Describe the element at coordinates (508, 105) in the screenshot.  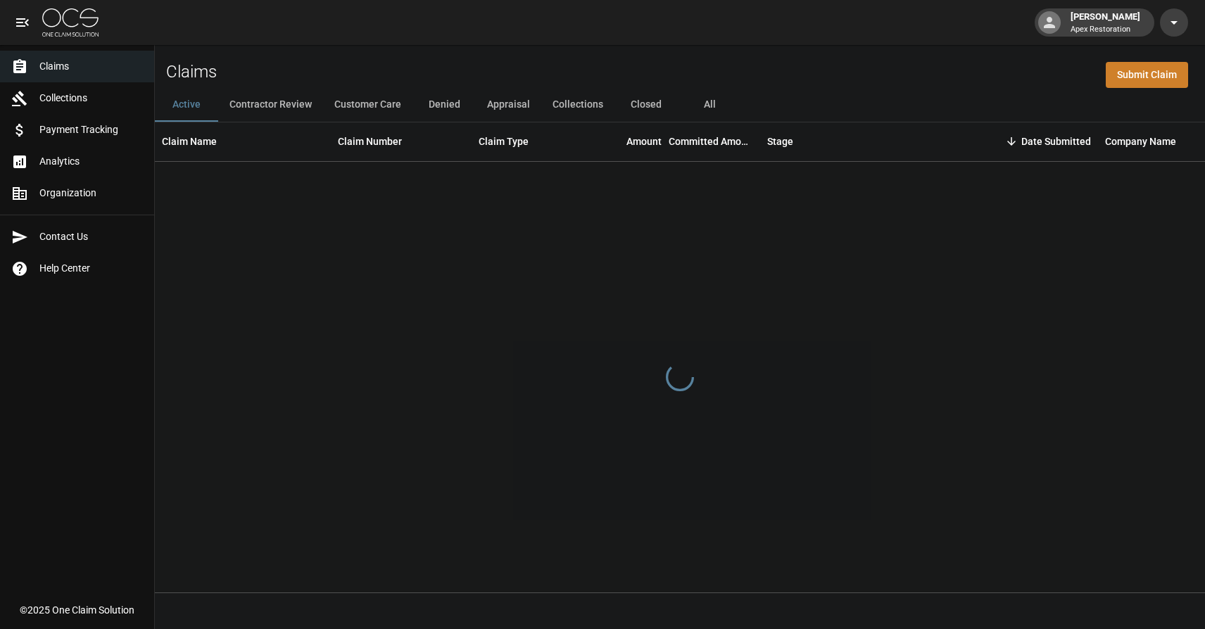
I see `button: Appraisal` at that location.